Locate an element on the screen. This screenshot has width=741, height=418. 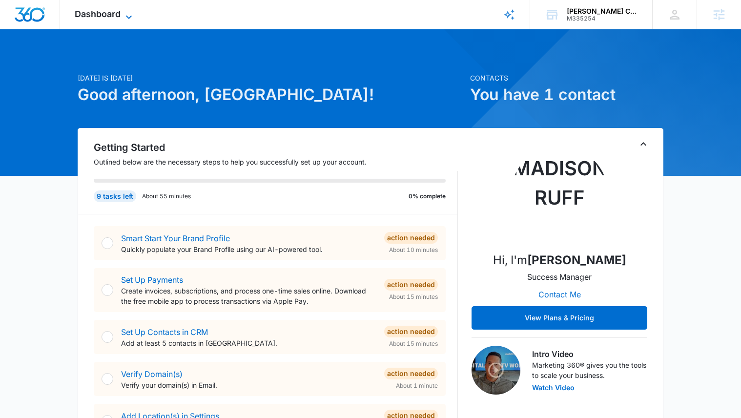
a: Smart Start Your Brand Profile is located at coordinates (175, 238).